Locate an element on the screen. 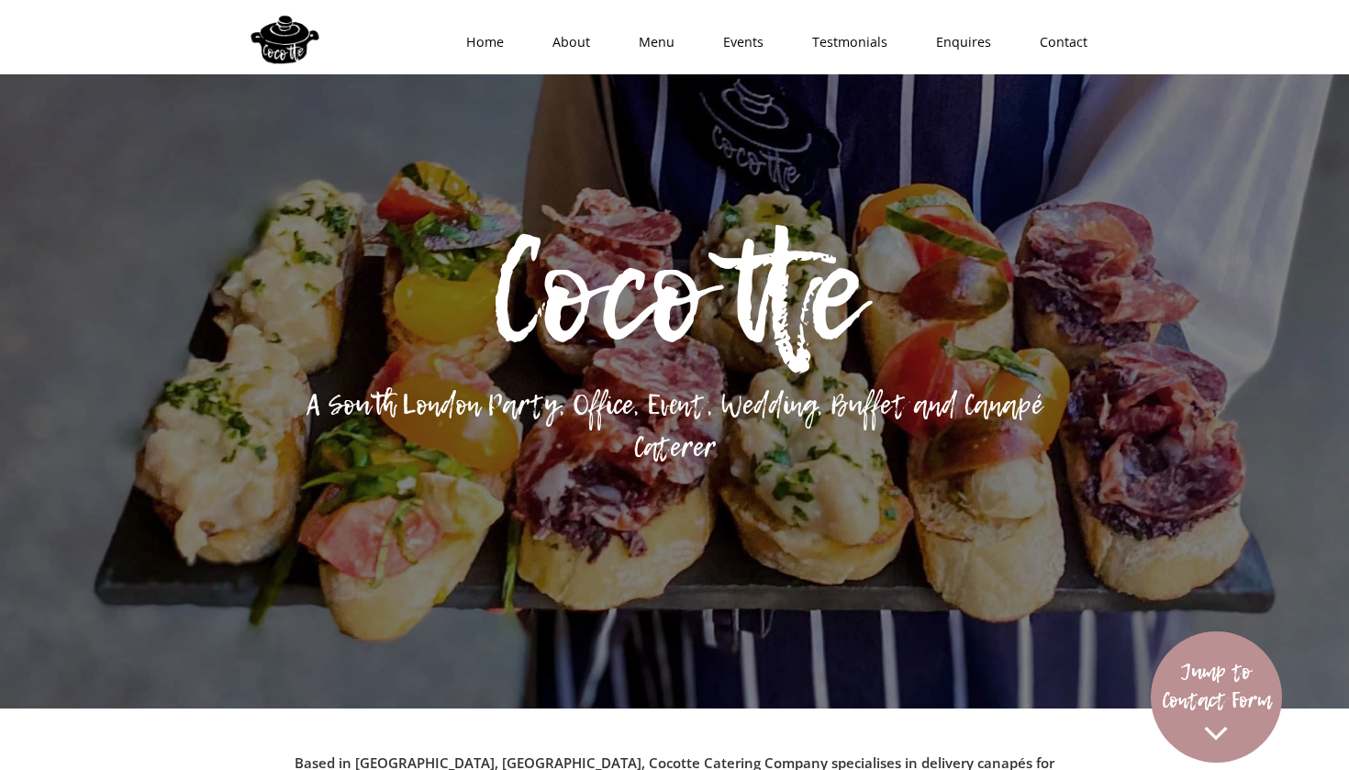  a: Menu is located at coordinates (651, 42).